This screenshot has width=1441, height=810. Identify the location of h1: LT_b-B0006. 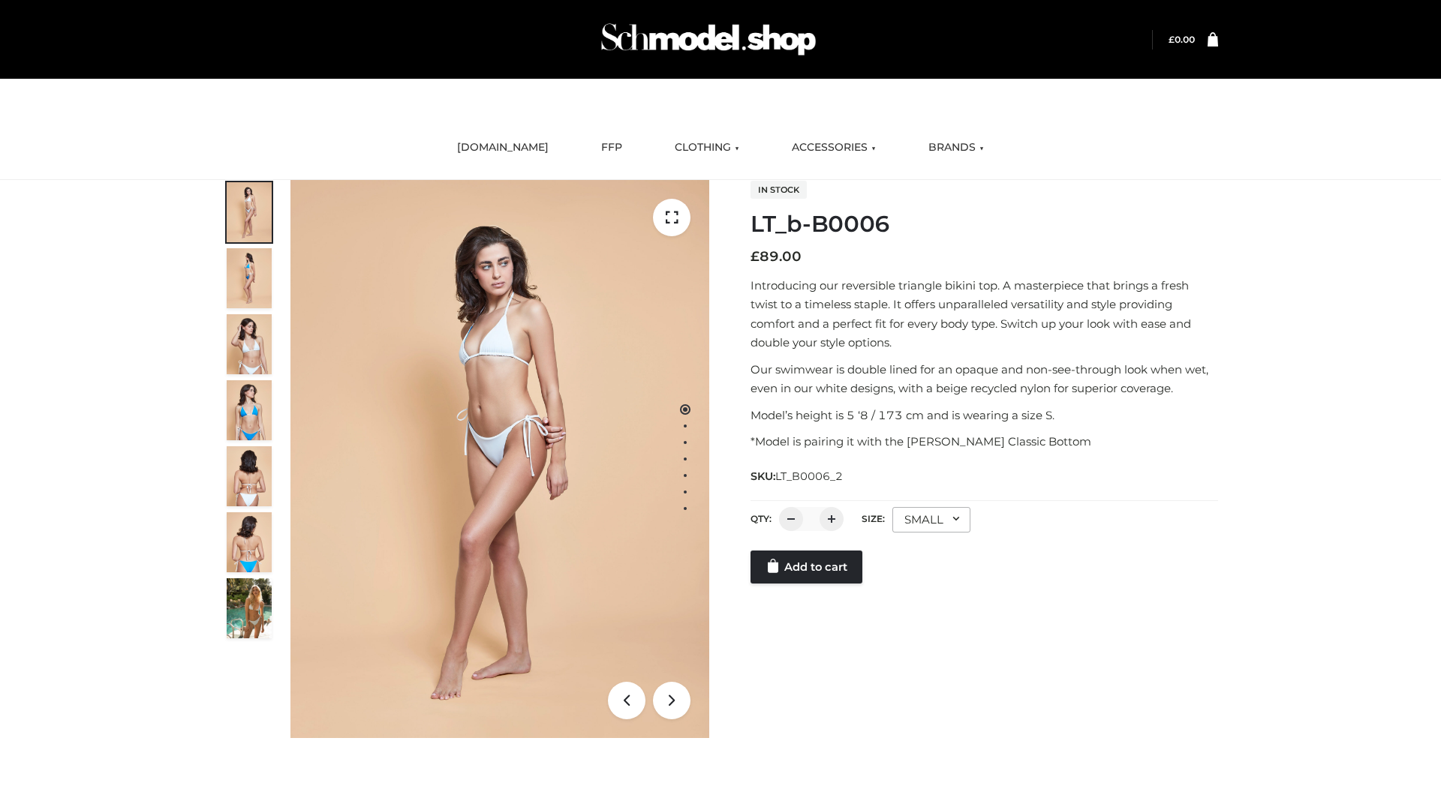
(984, 224).